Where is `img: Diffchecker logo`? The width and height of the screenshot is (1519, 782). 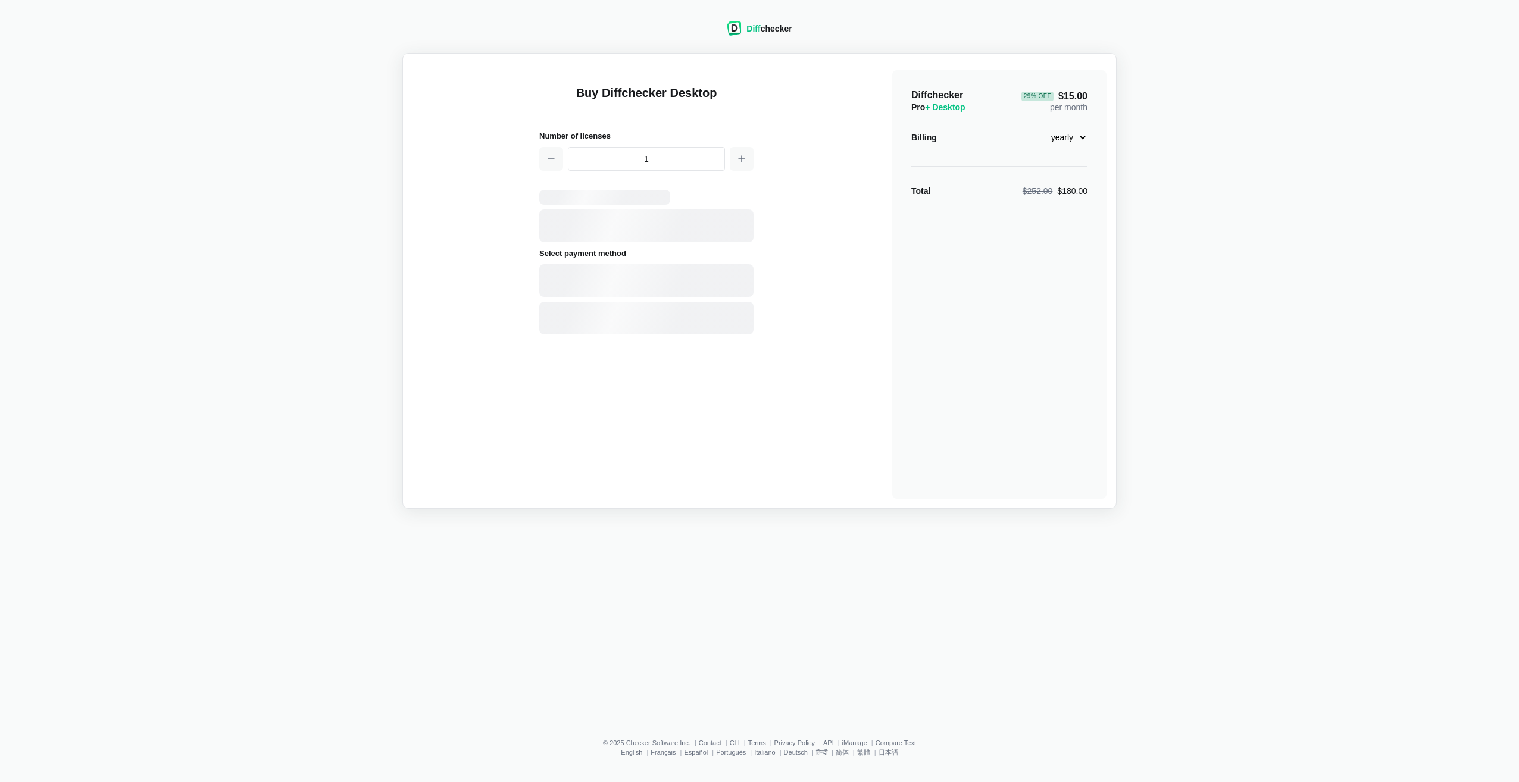
img: Diffchecker logo is located at coordinates (734, 29).